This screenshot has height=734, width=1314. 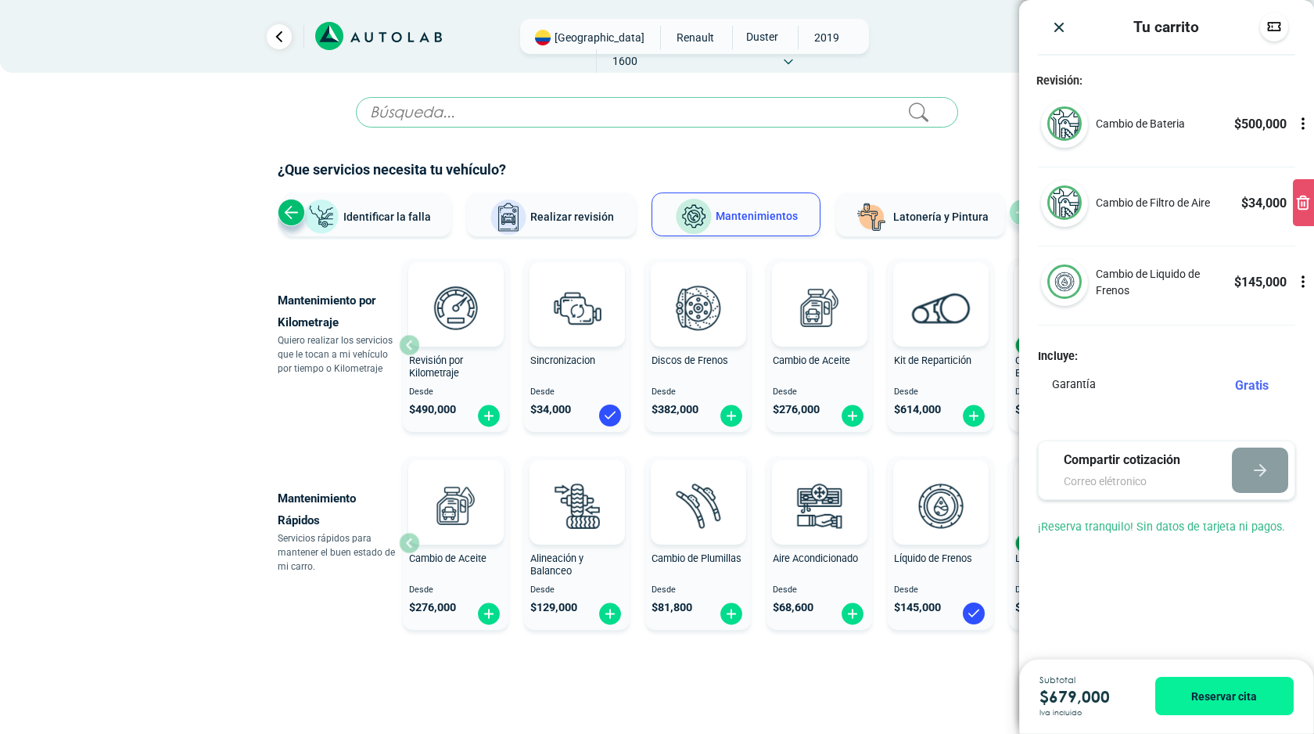 I want to click on span: 1600, so click(x=624, y=61).